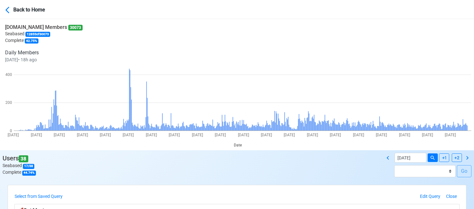 The image size is (474, 209). Describe the element at coordinates (44, 40) in the screenshot. I see `p: Complete` at that location.